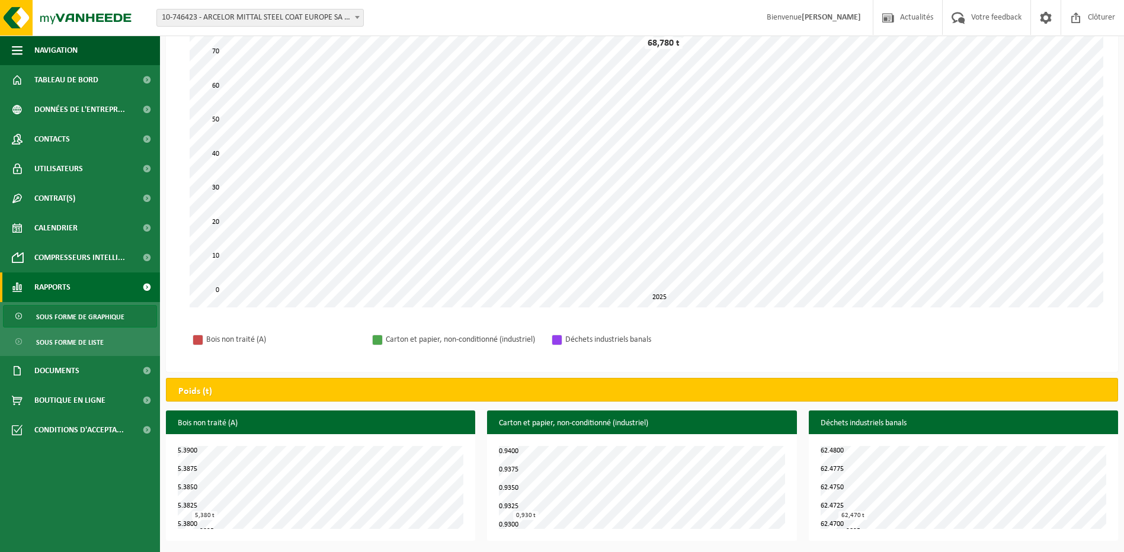  Describe the element at coordinates (56, 228) in the screenshot. I see `span: Calendrier` at that location.